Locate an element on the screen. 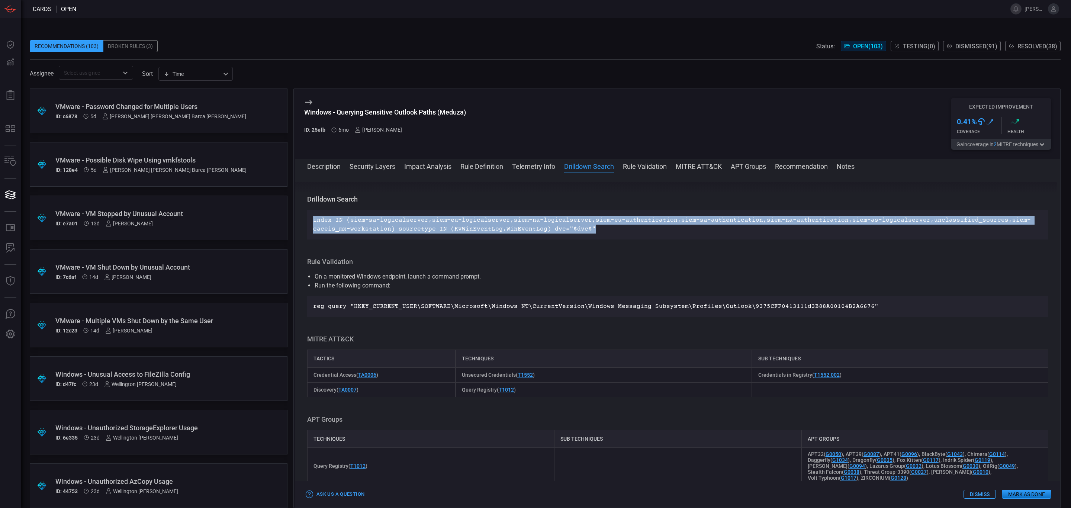 The width and height of the screenshot is (1071, 508). a: T1552 is located at coordinates (525, 375).